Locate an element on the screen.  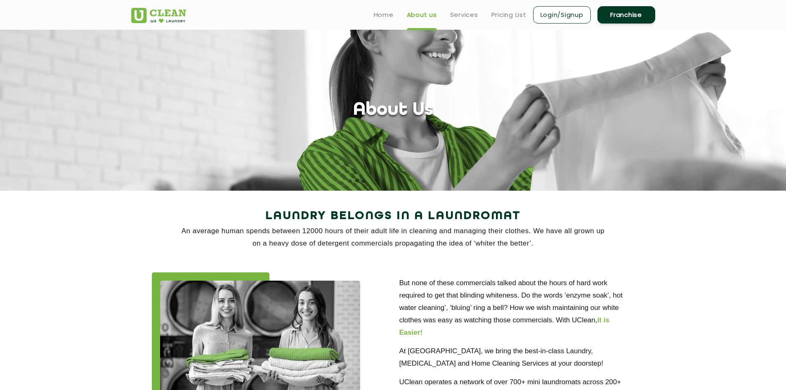
a: Franchise is located at coordinates (626, 15).